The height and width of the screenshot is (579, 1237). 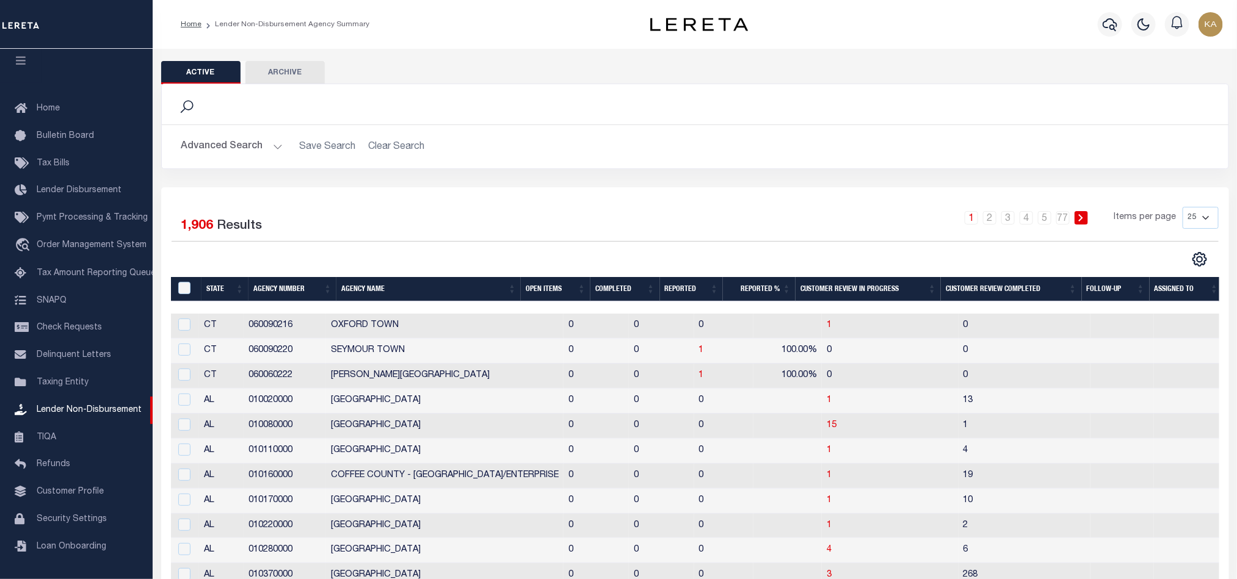 I want to click on li: Lender Non-Disbursement Agency Summary, so click(x=285, y=24).